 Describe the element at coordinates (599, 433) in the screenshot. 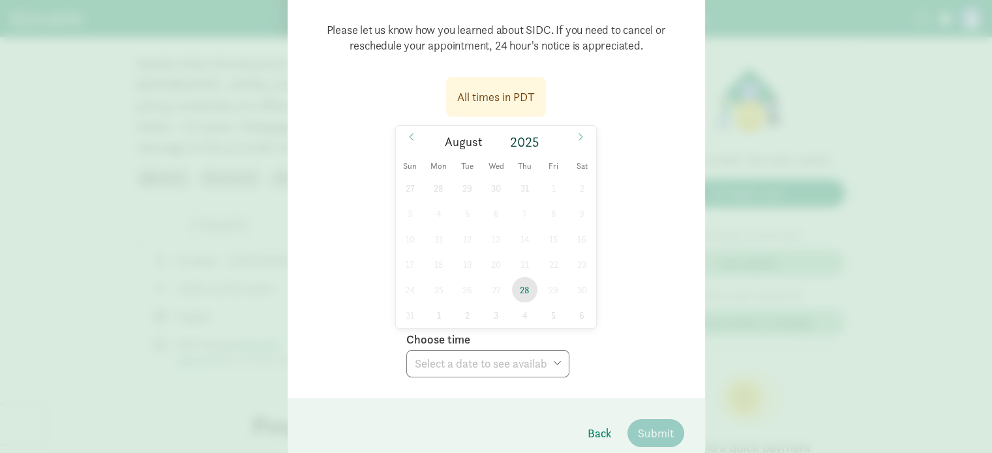

I see `span: Back` at that location.